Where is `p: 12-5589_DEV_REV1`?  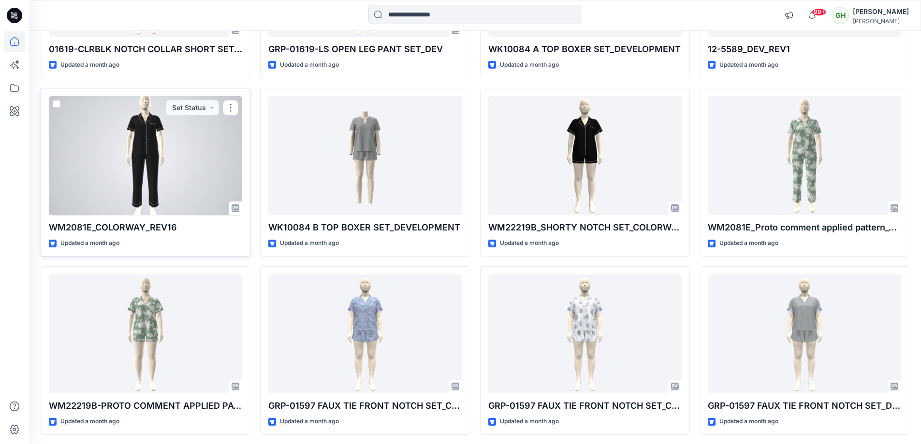 p: 12-5589_DEV_REV1 is located at coordinates (804, 49).